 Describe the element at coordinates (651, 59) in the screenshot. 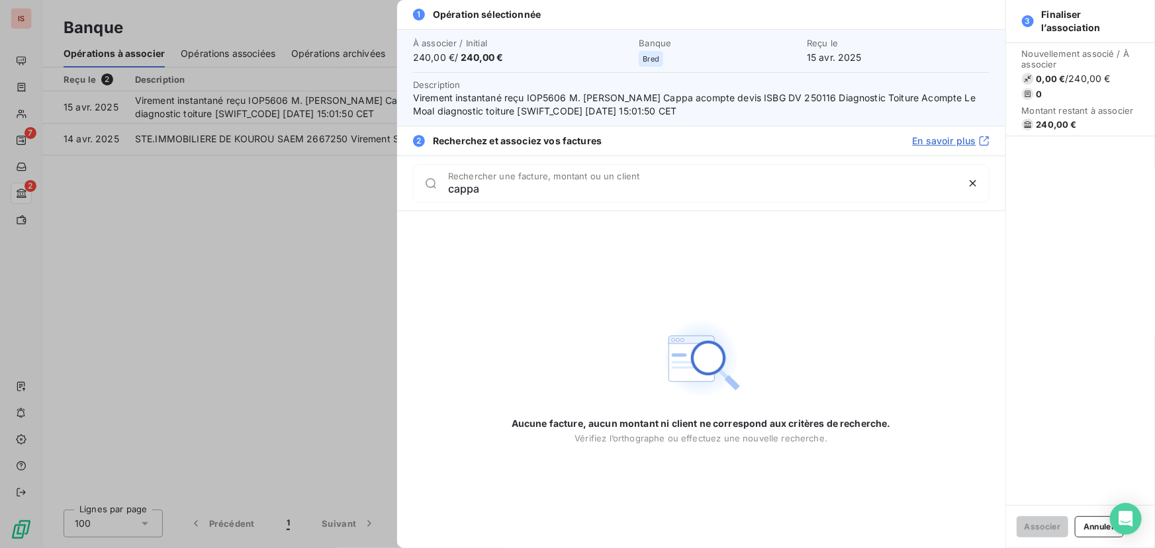

I see `span: Bred` at that location.